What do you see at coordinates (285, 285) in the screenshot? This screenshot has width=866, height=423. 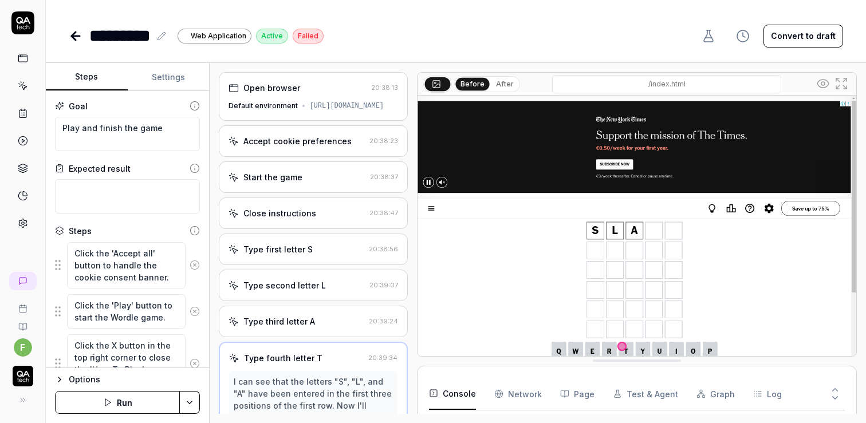 I see `div: Type second letter L` at bounding box center [285, 285].